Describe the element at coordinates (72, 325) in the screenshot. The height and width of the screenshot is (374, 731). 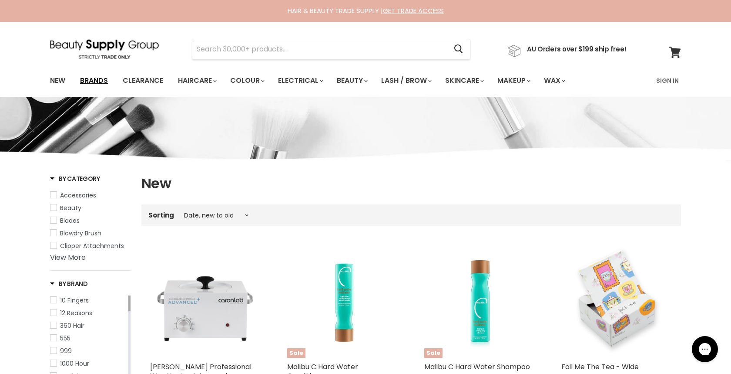
I see `span: 360 Hair` at that location.